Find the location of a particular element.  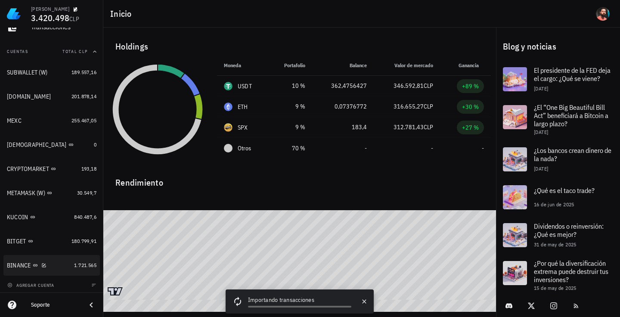

a: BINANCE 1.721.565 is located at coordinates (52, 265).